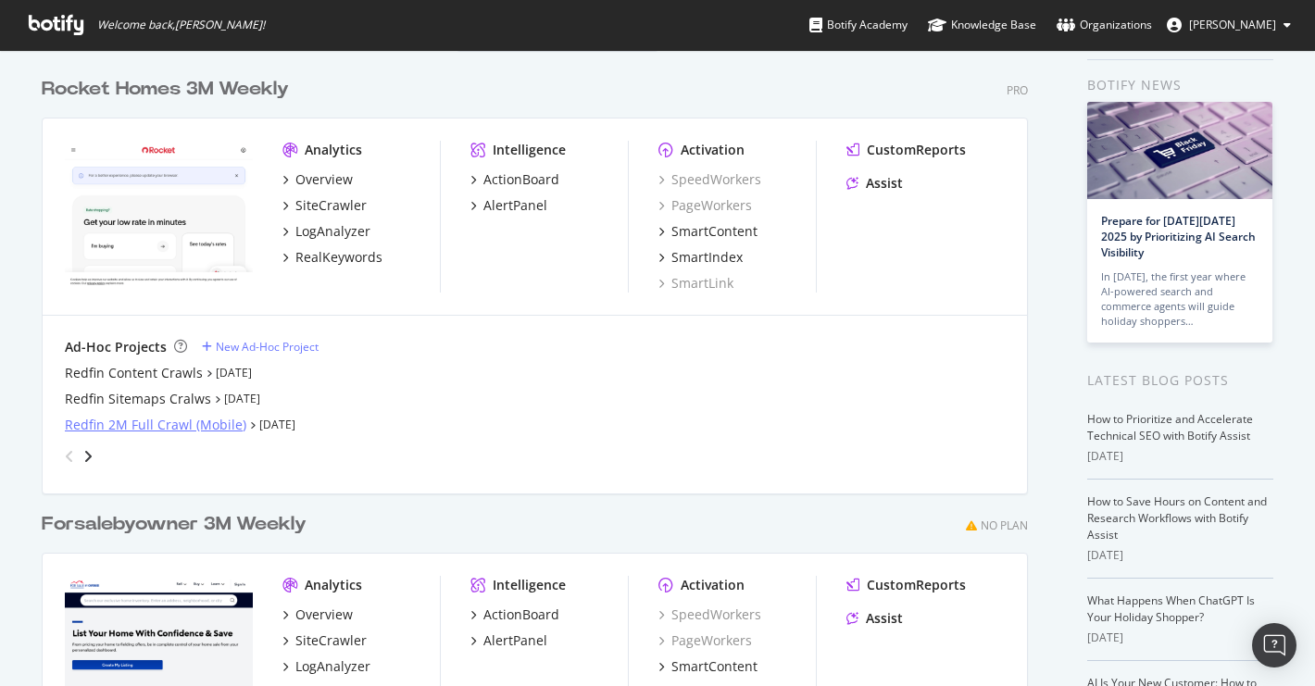 The height and width of the screenshot is (686, 1315). I want to click on a: RealKeywords, so click(332, 257).